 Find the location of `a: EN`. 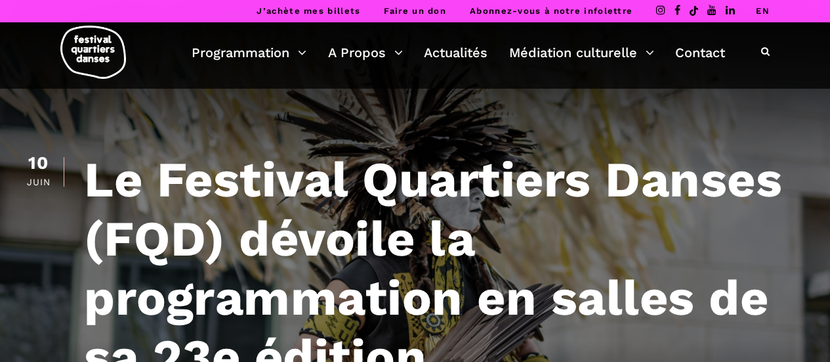

a: EN is located at coordinates (763, 10).